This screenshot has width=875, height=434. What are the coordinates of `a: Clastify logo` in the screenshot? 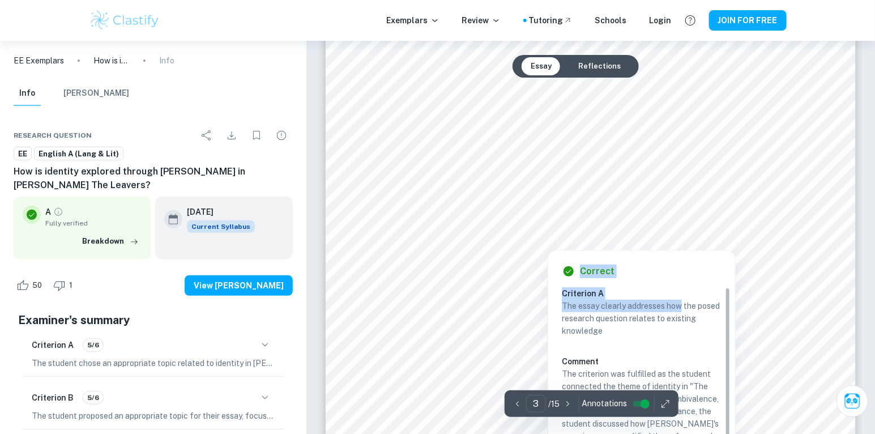 It's located at (125, 20).